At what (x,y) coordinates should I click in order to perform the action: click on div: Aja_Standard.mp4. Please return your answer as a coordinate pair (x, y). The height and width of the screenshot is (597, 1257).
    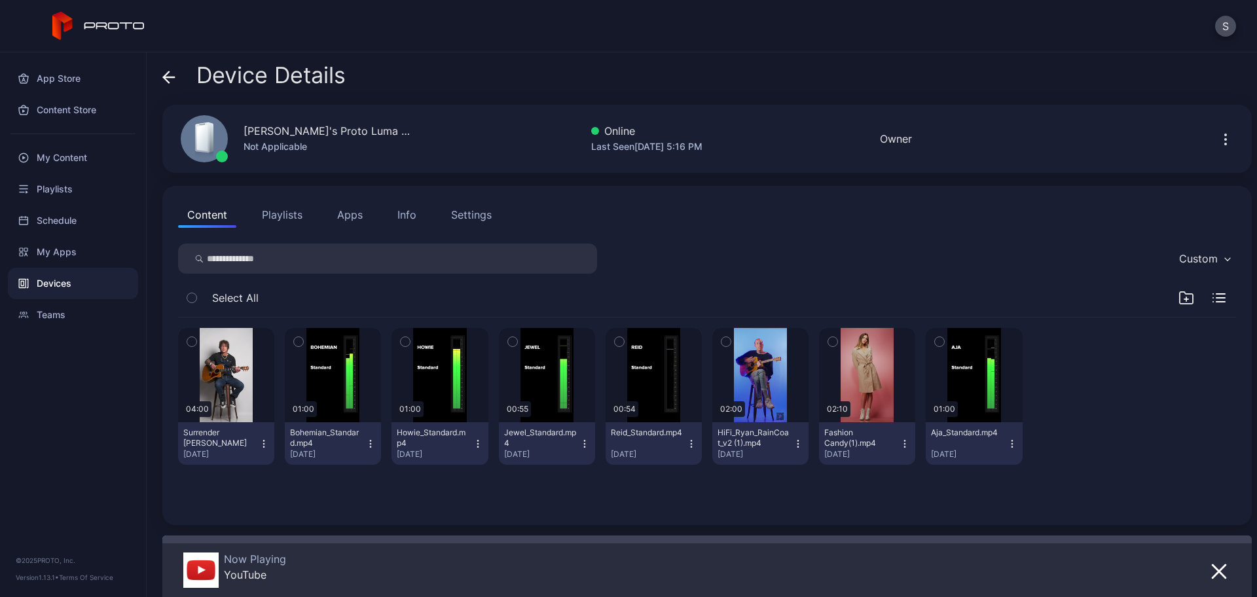
    Looking at the image, I should click on (967, 433).